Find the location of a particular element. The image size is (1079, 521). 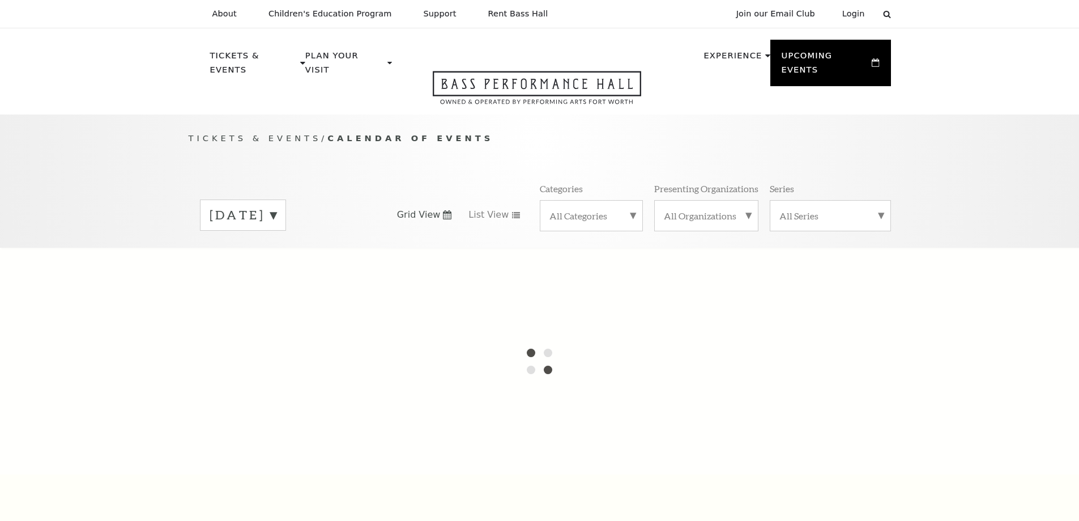

span: List View is located at coordinates (488, 215).